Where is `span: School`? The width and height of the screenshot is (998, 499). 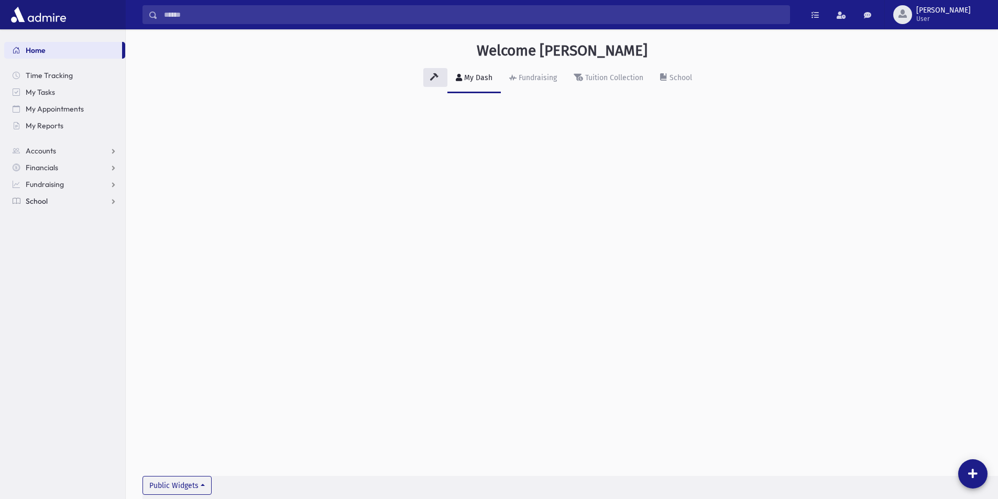 span: School is located at coordinates (37, 201).